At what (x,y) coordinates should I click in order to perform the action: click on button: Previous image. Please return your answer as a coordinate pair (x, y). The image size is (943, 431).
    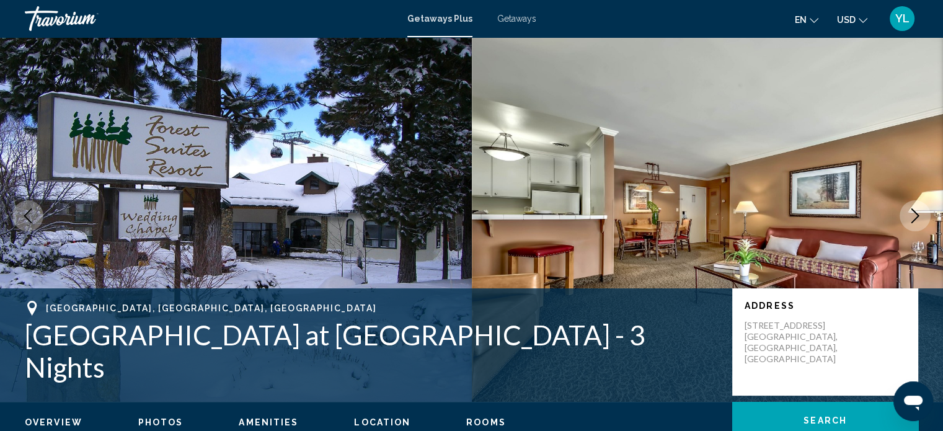
    Looking at the image, I should click on (28, 216).